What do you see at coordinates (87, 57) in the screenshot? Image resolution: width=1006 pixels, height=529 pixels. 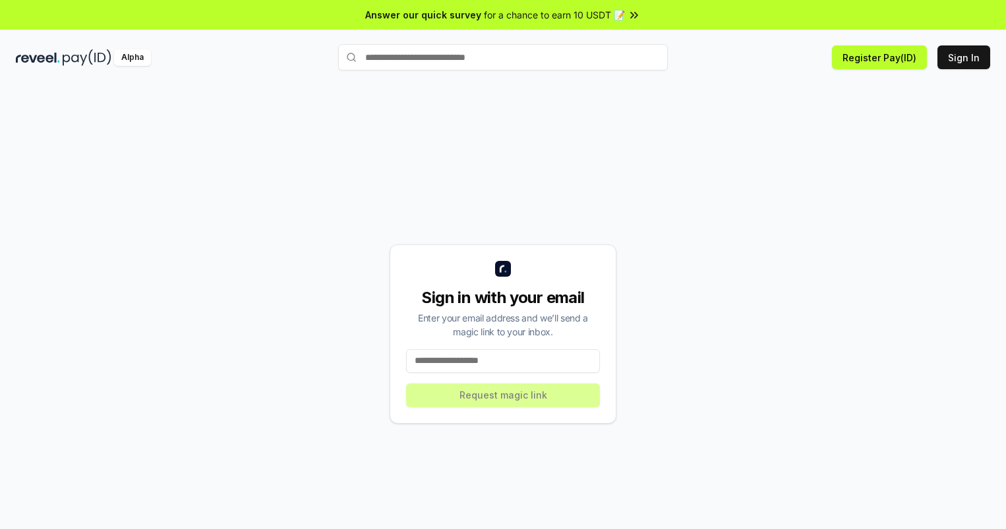 I see `img: pay_id` at bounding box center [87, 57].